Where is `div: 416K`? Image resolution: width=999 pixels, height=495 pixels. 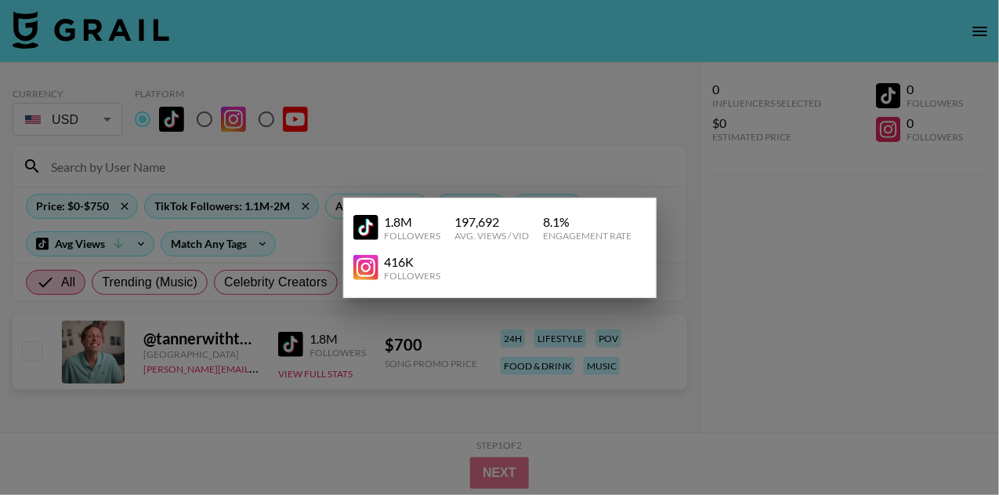
div: 416K is located at coordinates (413, 262).